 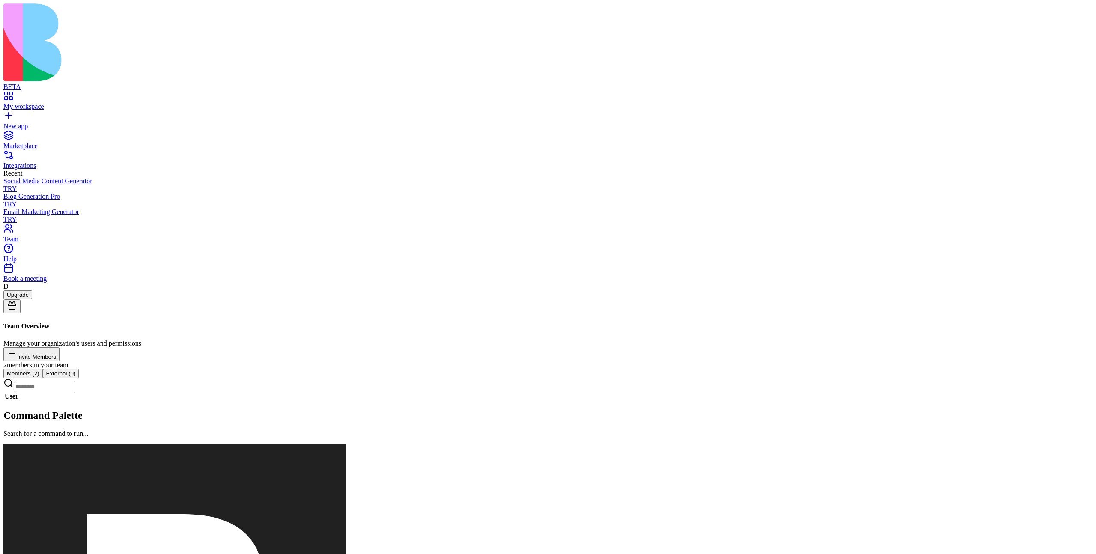 I want to click on a: Blog Generation ProTRY, so click(x=548, y=200).